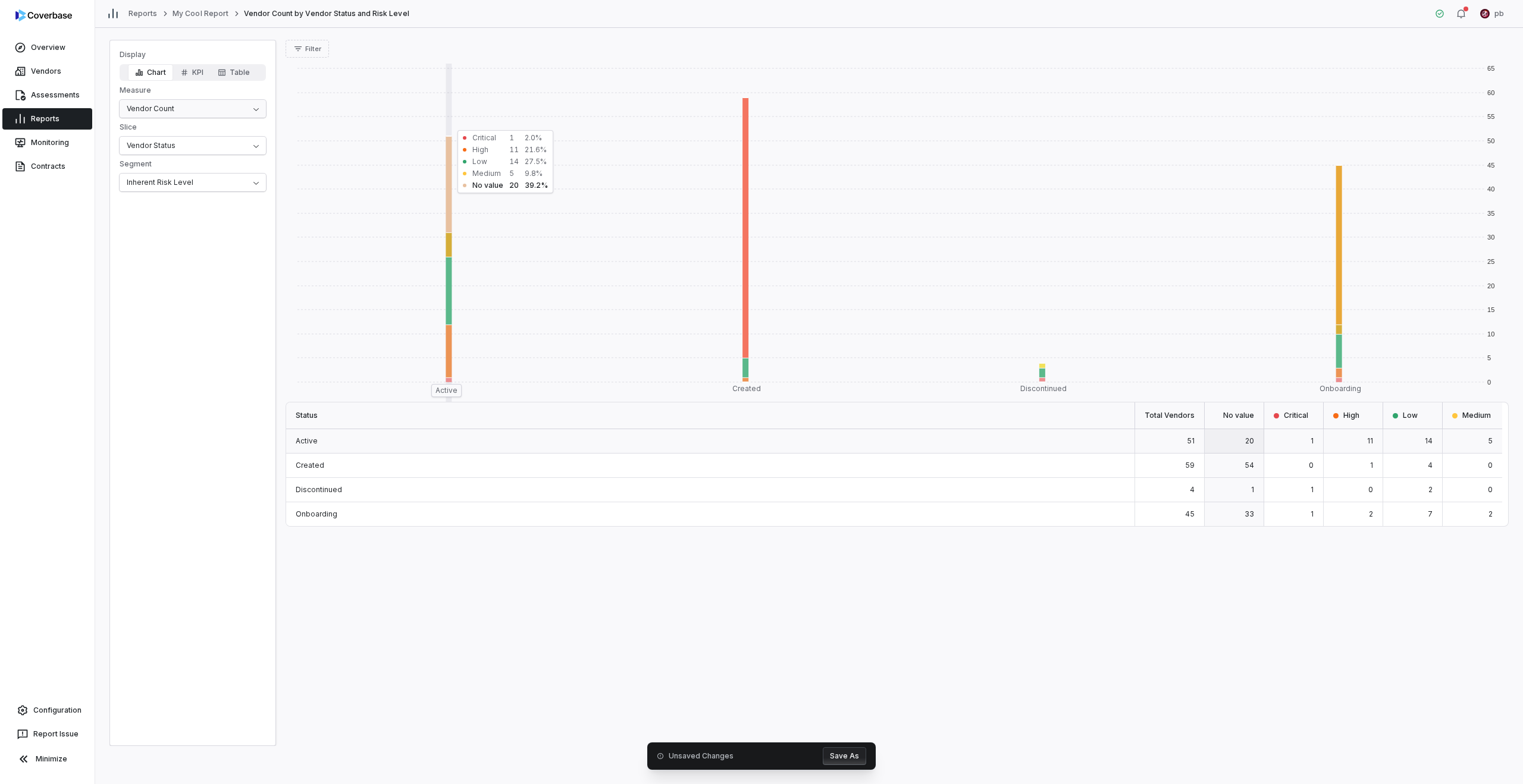 This screenshot has height=784, width=1523. I want to click on span: pb, so click(1499, 14).